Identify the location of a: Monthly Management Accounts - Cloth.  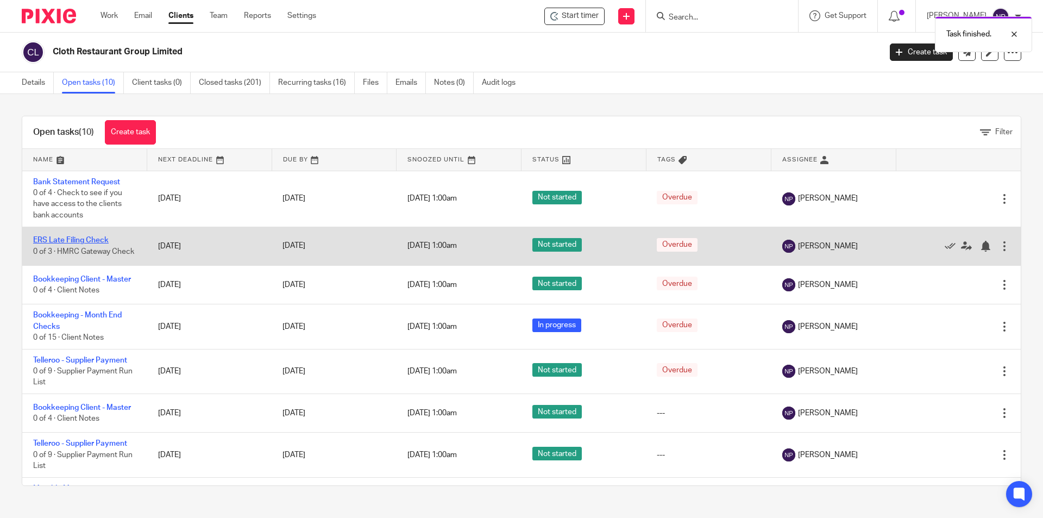
(71, 494).